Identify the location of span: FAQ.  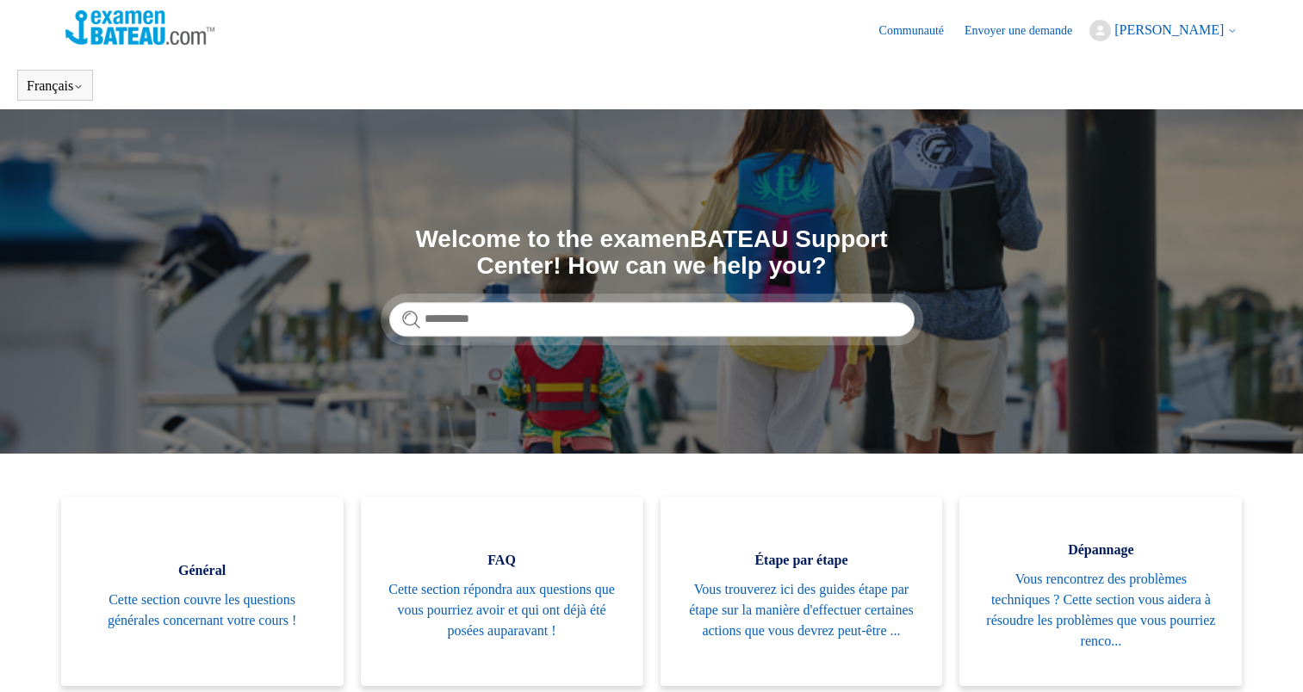
(502, 561).